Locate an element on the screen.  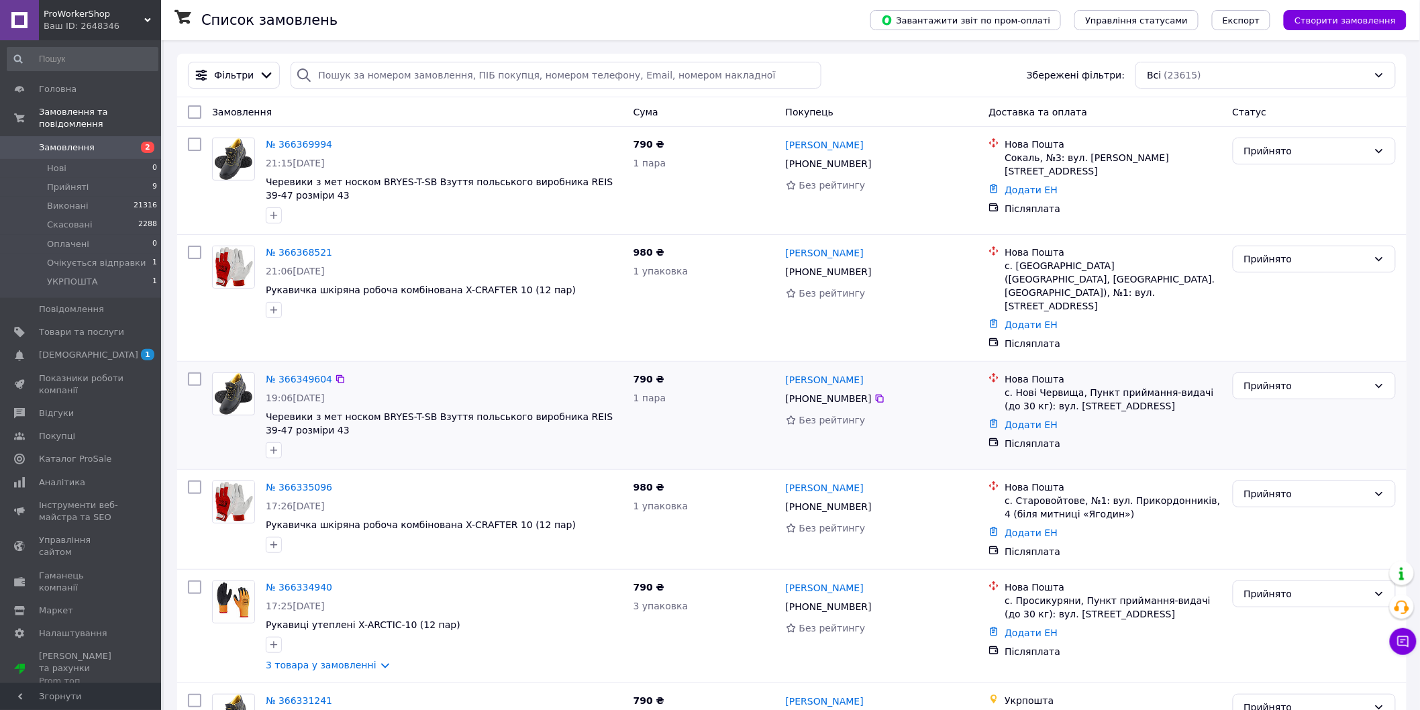
input: Пошук за номером замовлення, ПІБ покупця, номером телефону, Email, номером накладної is located at coordinates (556, 75).